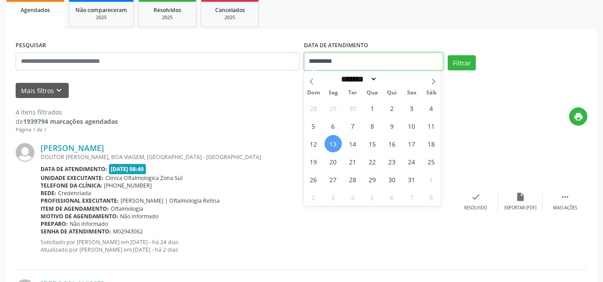  Describe the element at coordinates (431, 93) in the screenshot. I see `span: Sáb` at that location.